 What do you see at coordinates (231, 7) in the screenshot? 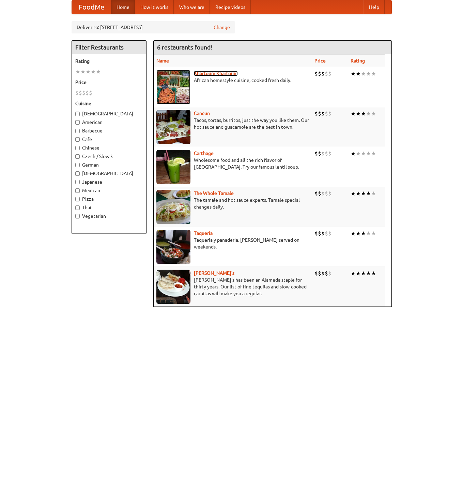
I see `a: Recipe videos` at bounding box center [231, 7].